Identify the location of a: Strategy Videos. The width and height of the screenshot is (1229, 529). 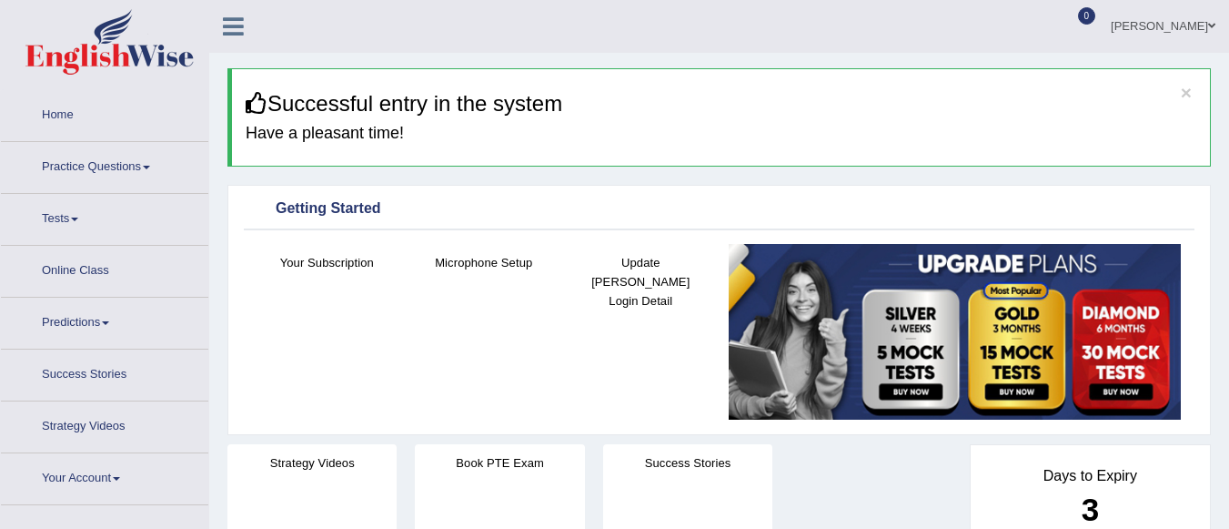
(105, 424).